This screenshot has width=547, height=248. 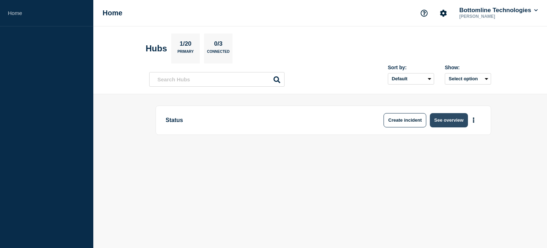 I want to click on h1: Home, so click(x=113, y=13).